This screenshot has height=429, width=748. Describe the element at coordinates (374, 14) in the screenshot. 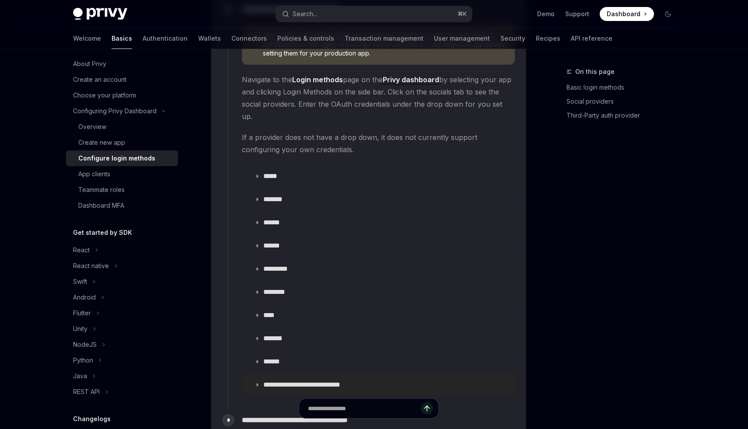

I see `button: Search...⌘K` at that location.